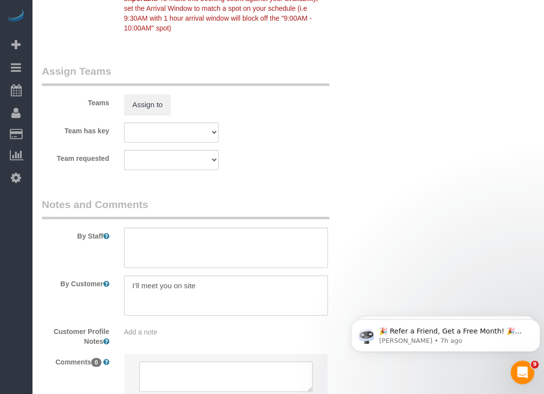 The image size is (544, 394). What do you see at coordinates (75, 234) in the screenshot?
I see `label: By Staff` at bounding box center [75, 234].